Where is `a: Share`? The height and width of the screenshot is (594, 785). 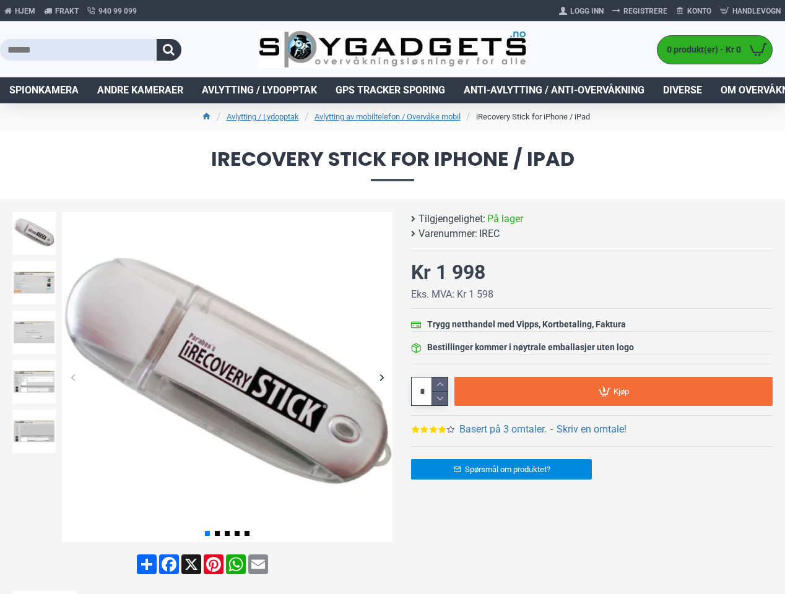
a: Share is located at coordinates (147, 565).